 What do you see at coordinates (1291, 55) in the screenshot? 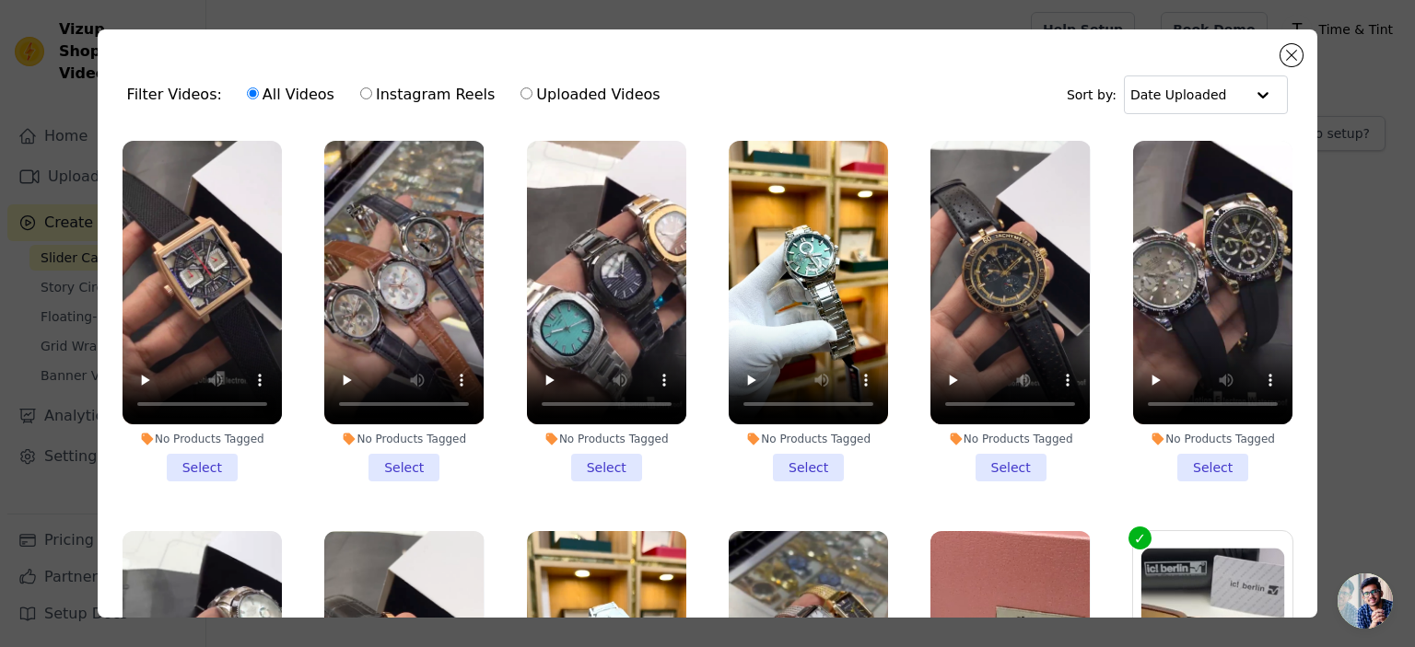
I see `button: Close modal` at bounding box center [1291, 55].